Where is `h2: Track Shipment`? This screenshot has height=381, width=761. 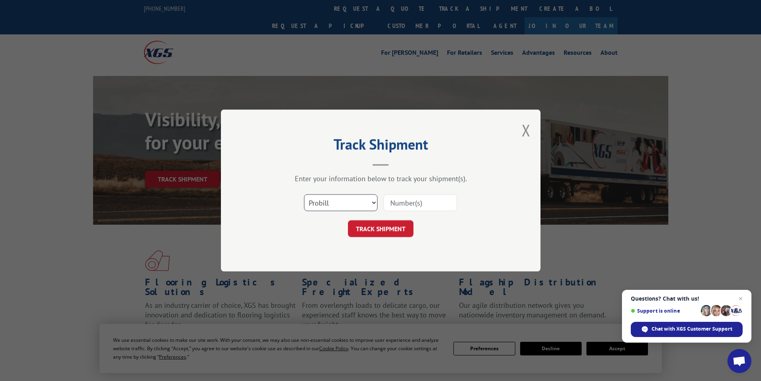 h2: Track Shipment is located at coordinates (381, 146).